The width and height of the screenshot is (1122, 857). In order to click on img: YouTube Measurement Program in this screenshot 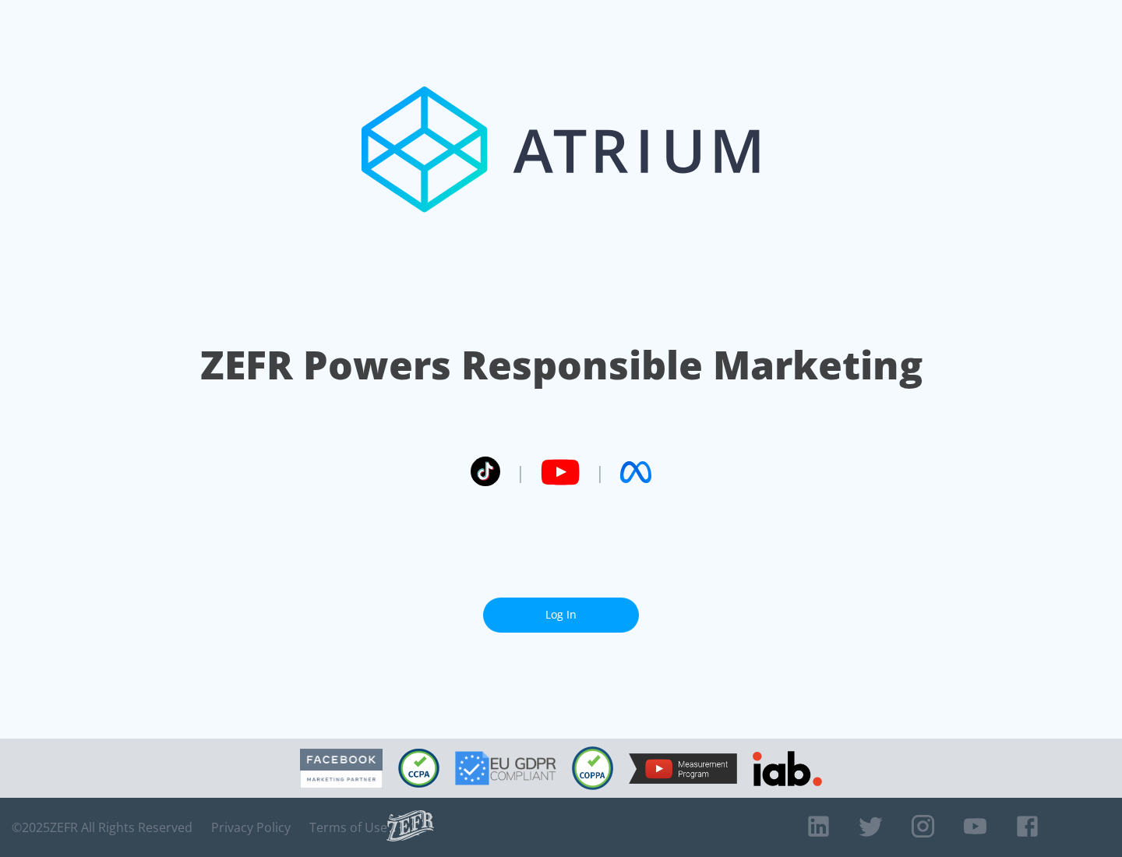, I will do `click(683, 768)`.